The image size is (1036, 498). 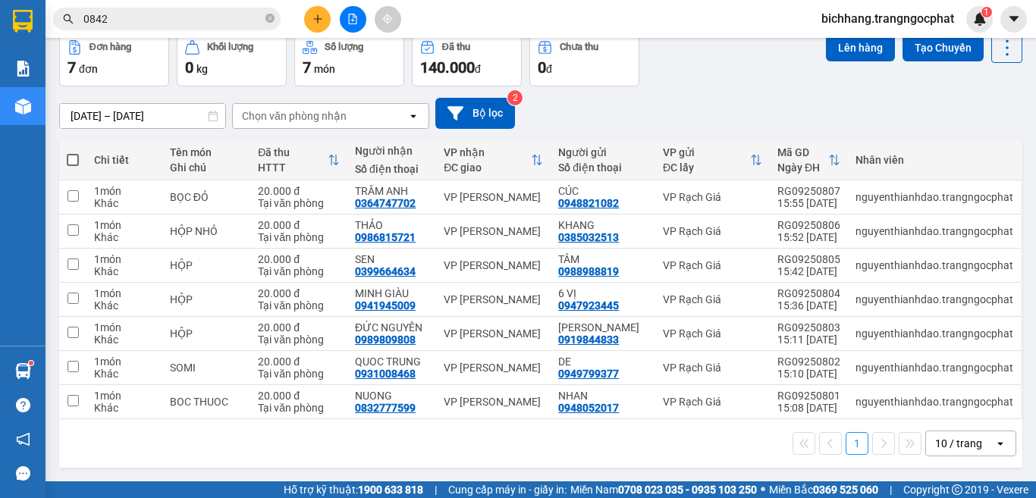 What do you see at coordinates (808, 362) in the screenshot?
I see `div: RG09250802` at bounding box center [808, 362].